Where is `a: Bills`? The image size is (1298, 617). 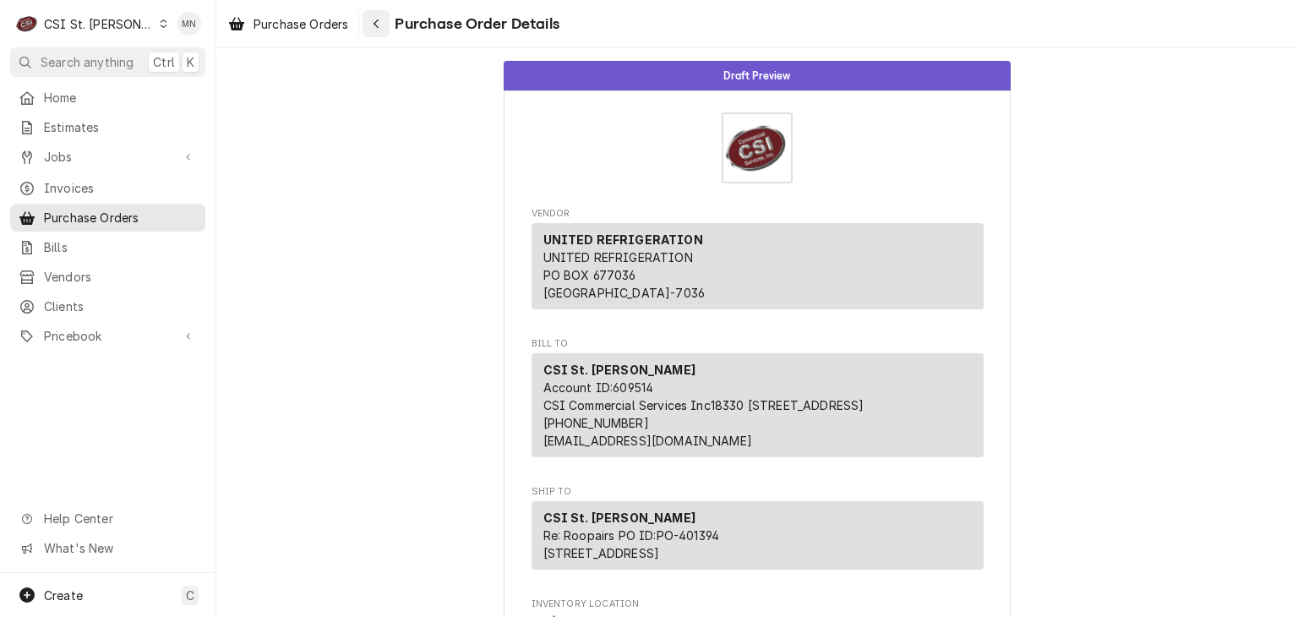 a: Bills is located at coordinates (107, 247).